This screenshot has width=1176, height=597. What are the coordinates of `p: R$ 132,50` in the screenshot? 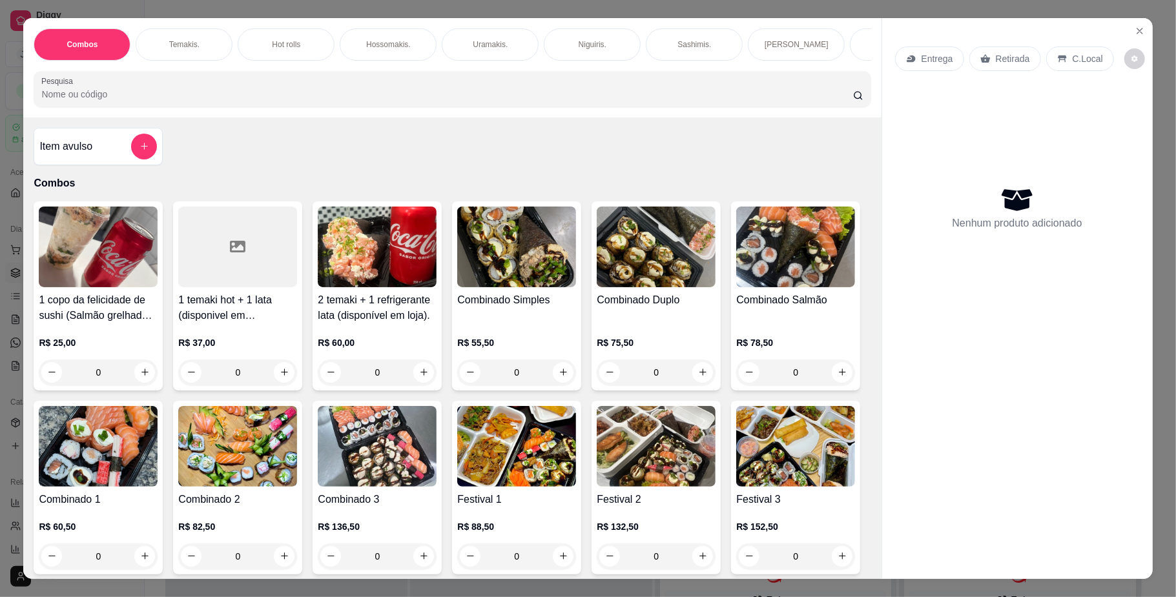 It's located at (656, 527).